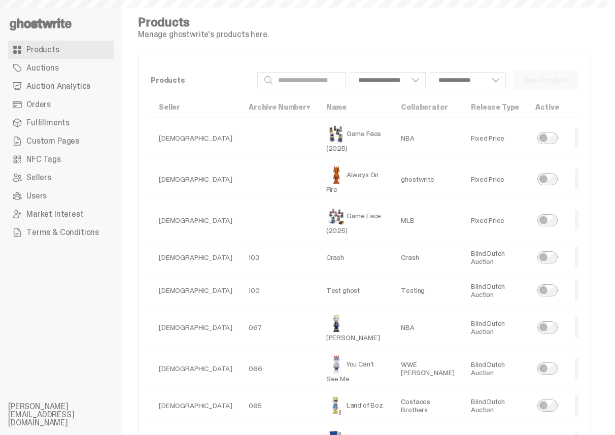 This screenshot has height=435, width=615. Describe the element at coordinates (55, 214) in the screenshot. I see `span: Market Interest` at that location.